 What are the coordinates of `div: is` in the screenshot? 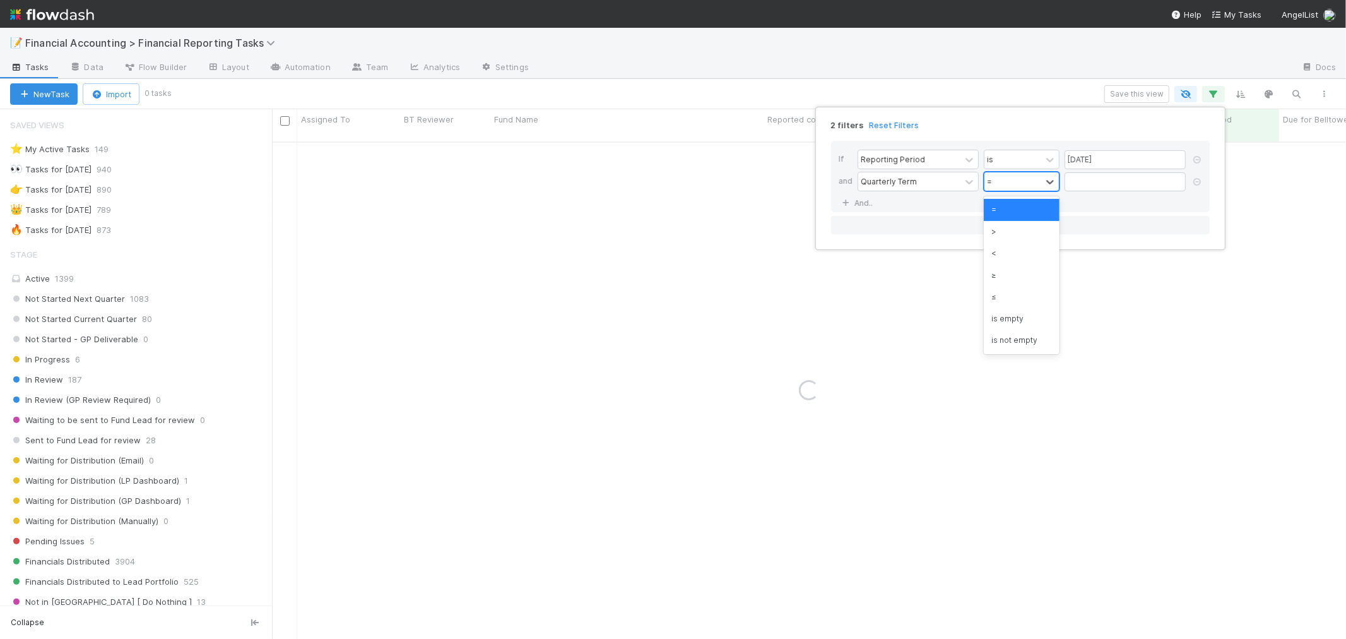 It's located at (990, 159).